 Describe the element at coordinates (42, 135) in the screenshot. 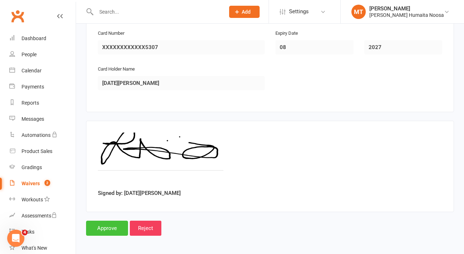

I see `a: Automations` at that location.